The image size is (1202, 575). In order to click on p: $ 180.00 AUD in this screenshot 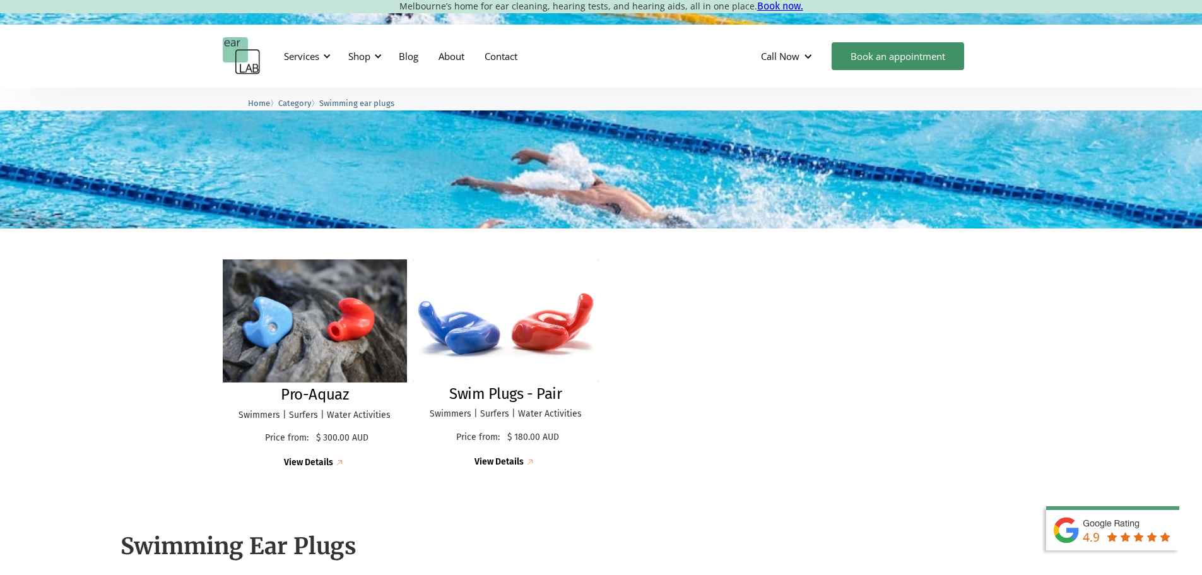, I will do `click(533, 437)`.